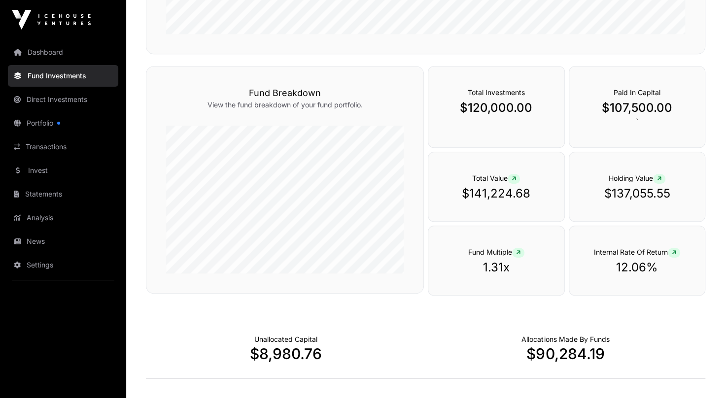  I want to click on a: News, so click(63, 241).